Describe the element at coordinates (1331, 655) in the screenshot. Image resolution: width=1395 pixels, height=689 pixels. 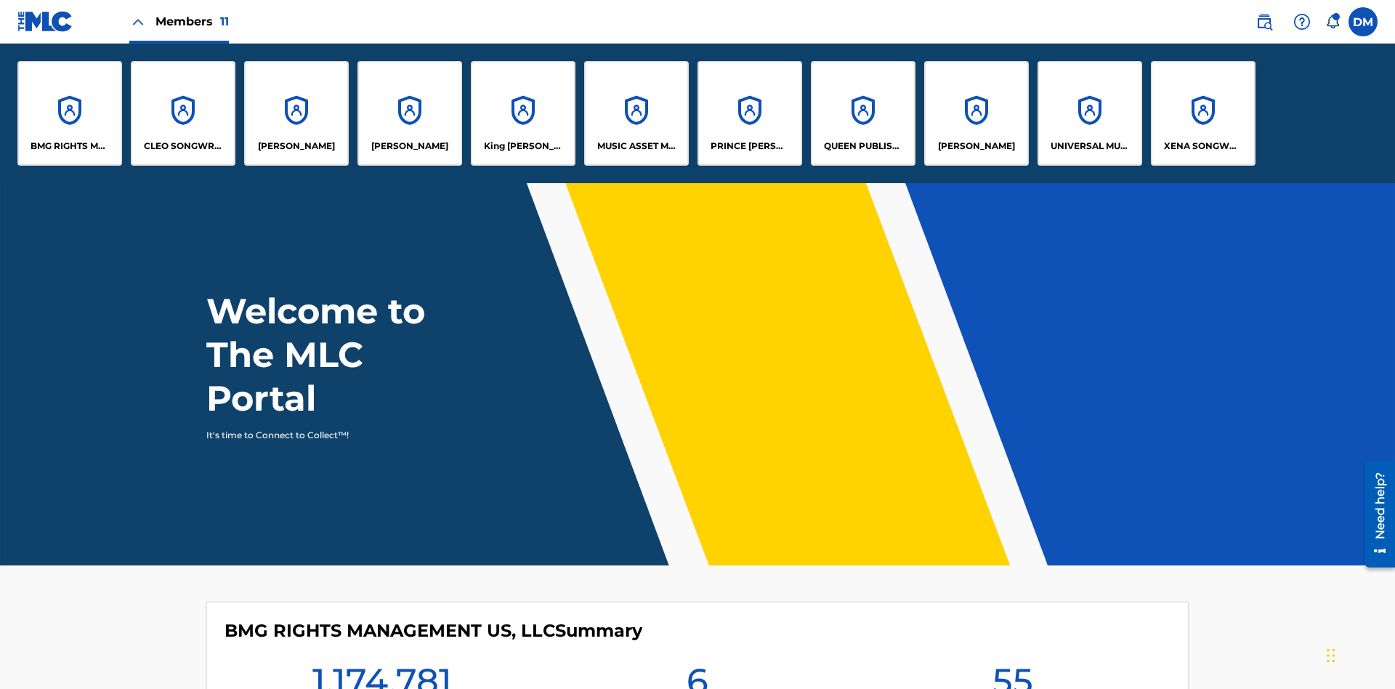
I see `div: Drag` at that location.